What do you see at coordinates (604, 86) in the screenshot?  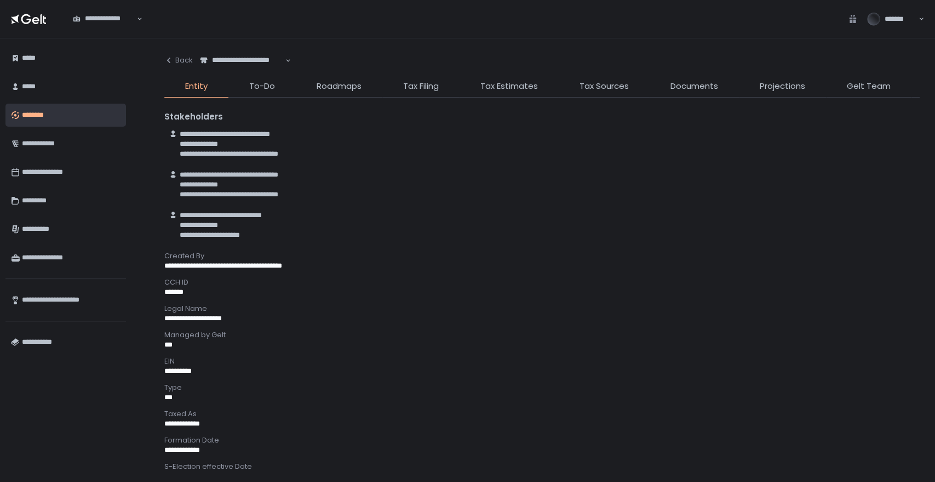 I see `span: Tax Sources` at bounding box center [604, 86].